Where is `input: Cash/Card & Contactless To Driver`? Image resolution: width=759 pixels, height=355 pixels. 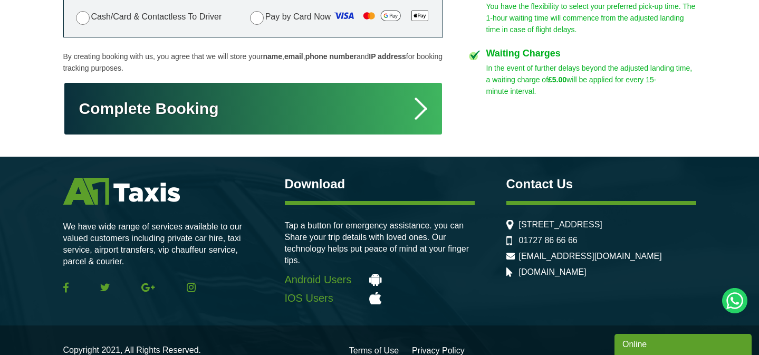 input: Cash/Card & Contactless To Driver is located at coordinates (83, 18).